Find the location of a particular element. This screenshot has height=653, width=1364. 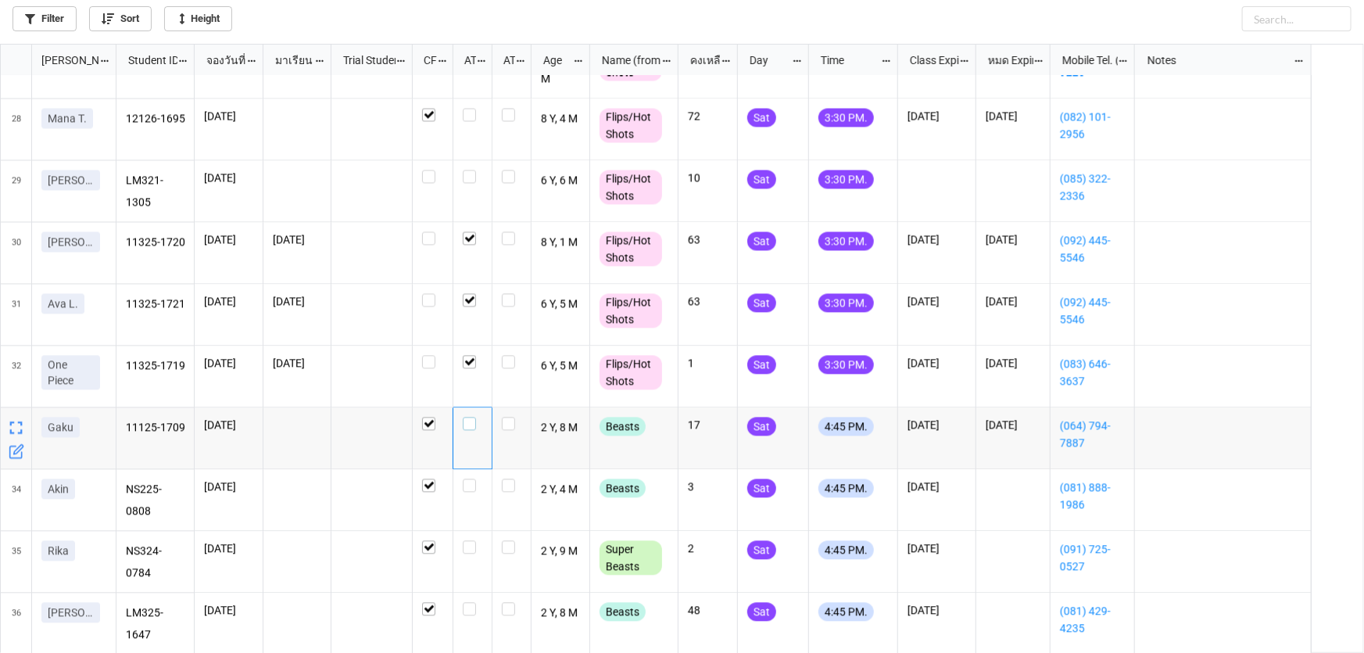

p: 10 is located at coordinates (707, 177).